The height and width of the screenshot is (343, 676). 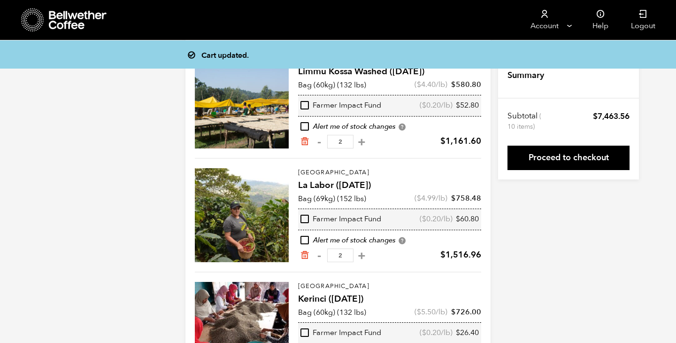 I want to click on bdi: 580.80, so click(x=466, y=84).